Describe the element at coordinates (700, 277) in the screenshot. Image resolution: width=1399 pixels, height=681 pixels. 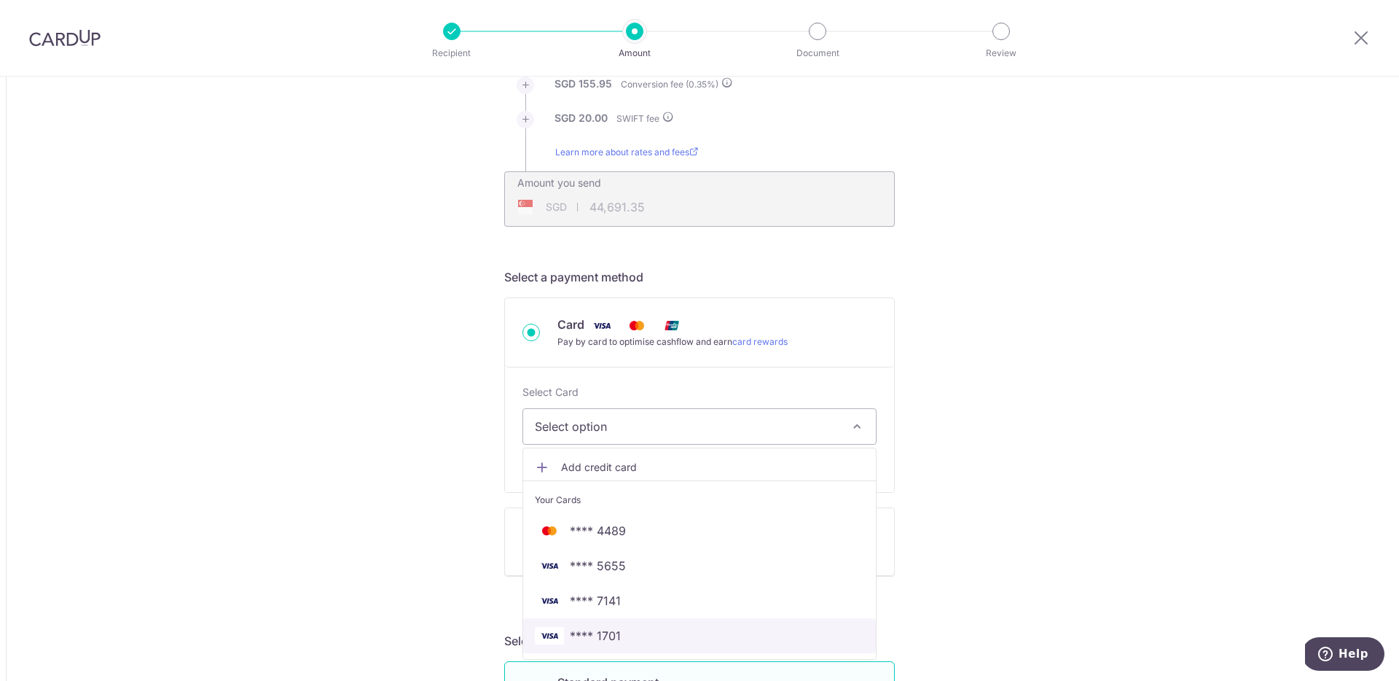
I see `h5: Select a payment method` at that location.